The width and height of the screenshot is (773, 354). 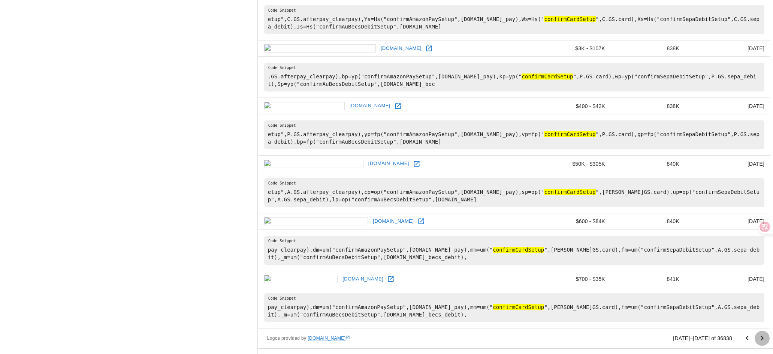 What do you see at coordinates (572, 164) in the screenshot?
I see `td: $50K - $305K` at bounding box center [572, 164].